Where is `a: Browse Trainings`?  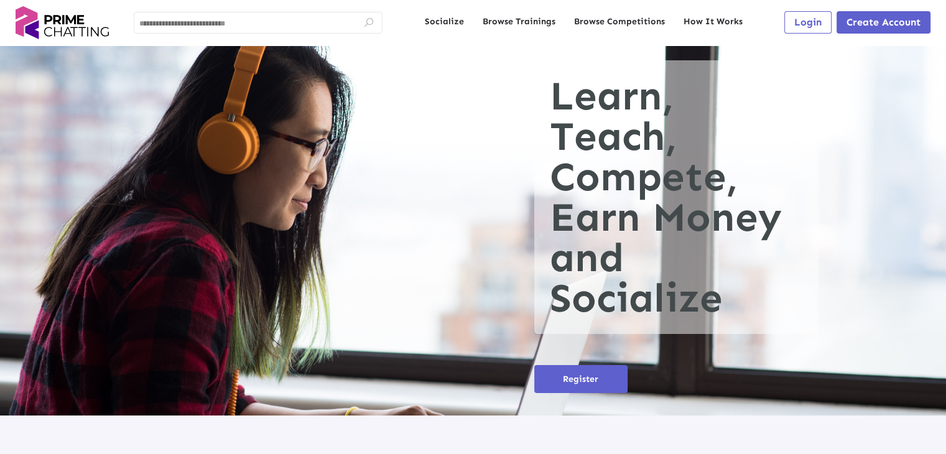
a: Browse Trainings is located at coordinates (519, 22).